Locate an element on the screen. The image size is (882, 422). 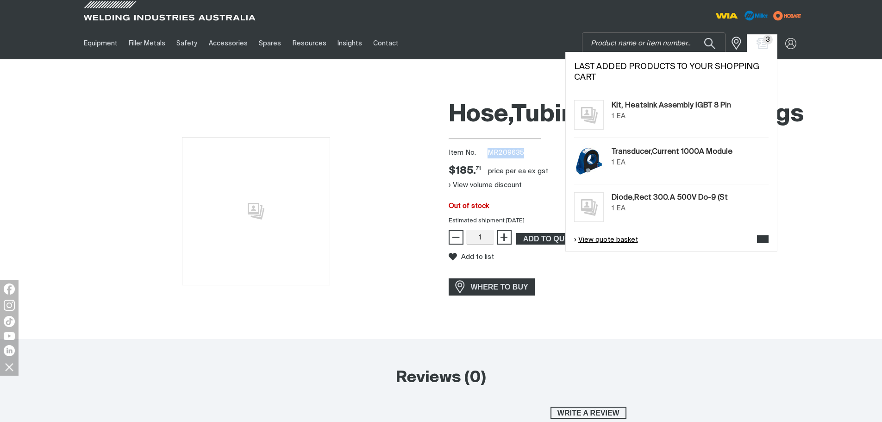
sup: 71 is located at coordinates (478, 168).